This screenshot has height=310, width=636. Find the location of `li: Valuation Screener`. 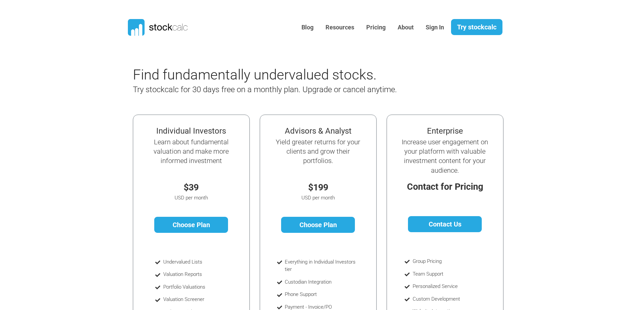

li: Valuation Screener is located at coordinates (196, 299).